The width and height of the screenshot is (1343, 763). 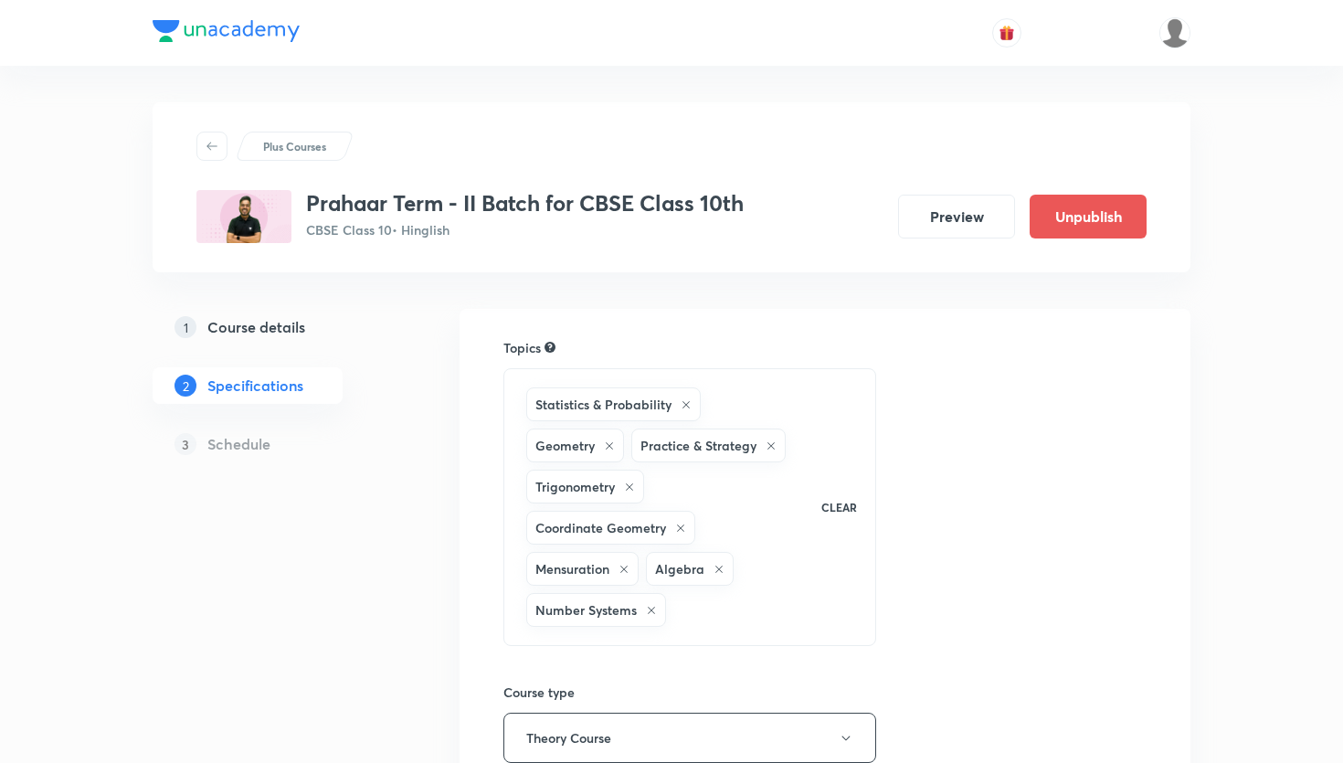 What do you see at coordinates (277, 327) in the screenshot?
I see `a: 1Course details` at bounding box center [277, 327].